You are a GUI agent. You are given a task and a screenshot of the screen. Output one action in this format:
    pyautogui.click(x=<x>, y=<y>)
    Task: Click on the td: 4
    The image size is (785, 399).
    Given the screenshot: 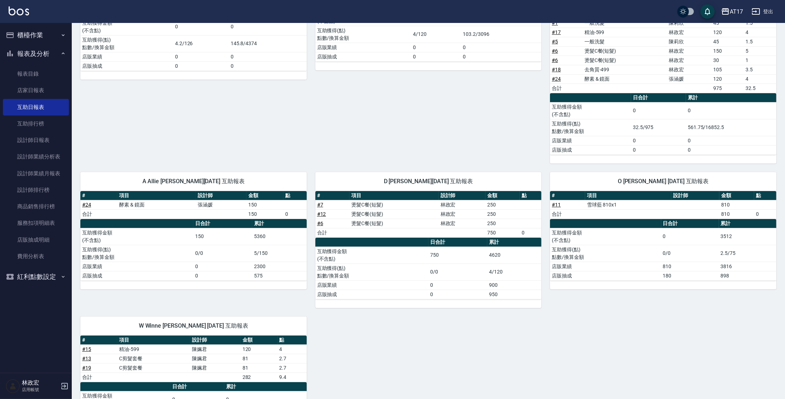 What is the action you would take?
    pyautogui.click(x=760, y=79)
    